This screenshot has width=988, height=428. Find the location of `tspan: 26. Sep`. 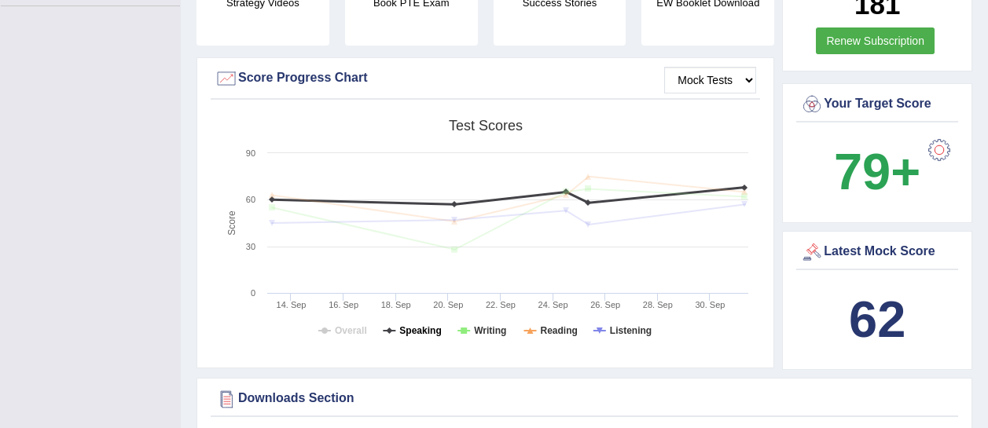

tspan: 26. Sep is located at coordinates (605, 305).